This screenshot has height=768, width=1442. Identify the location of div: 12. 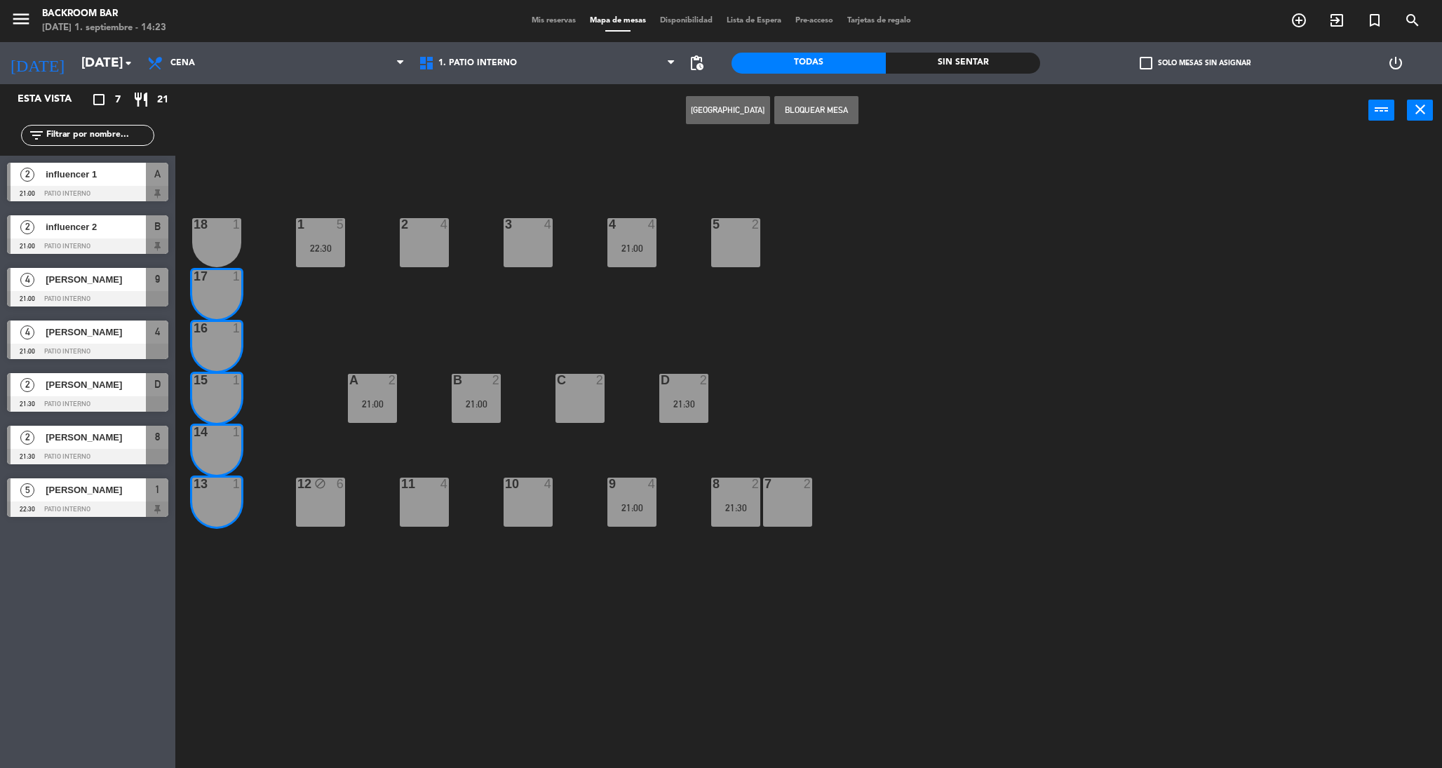
(297, 484).